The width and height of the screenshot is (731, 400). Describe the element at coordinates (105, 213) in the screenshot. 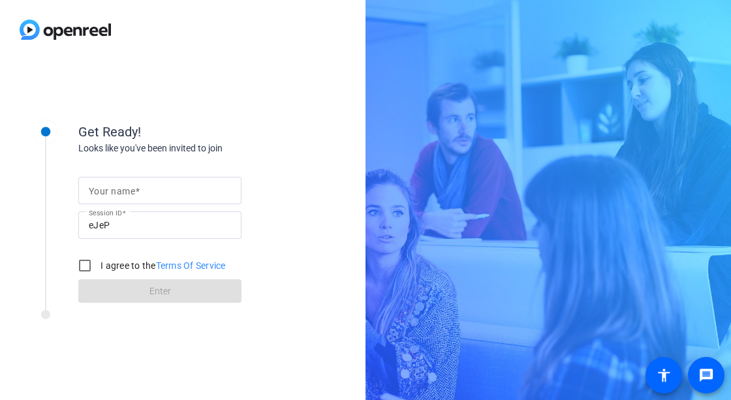

I see `mat-label: Session ID` at that location.